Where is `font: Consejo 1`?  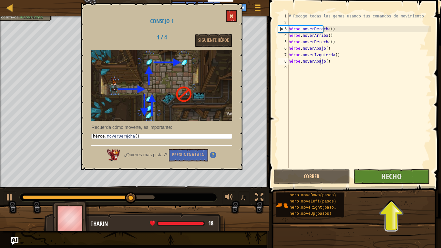 font: Consejo 1 is located at coordinates (162, 21).